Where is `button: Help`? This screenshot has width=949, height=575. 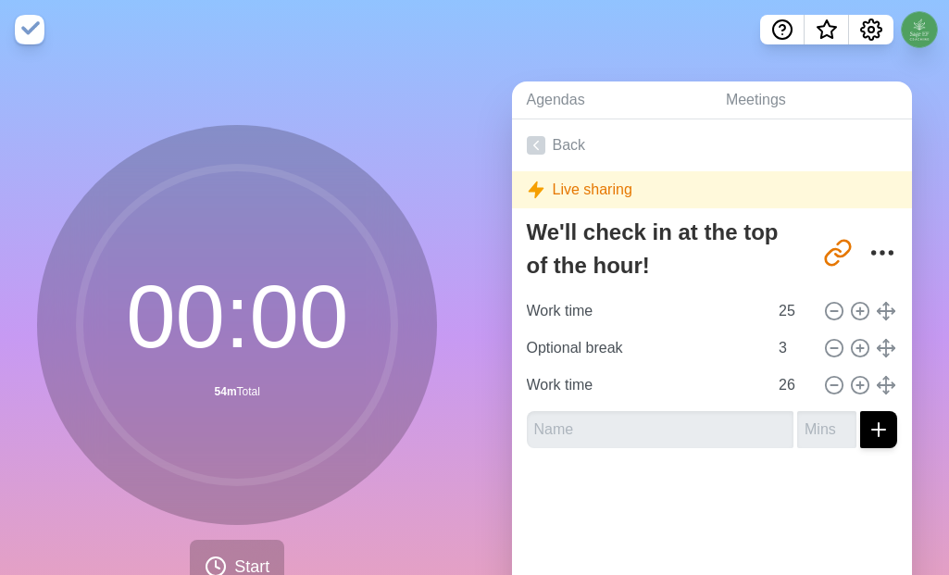 button: Help is located at coordinates (783, 30).